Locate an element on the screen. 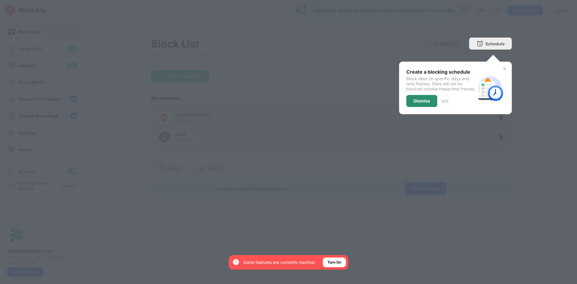 This screenshot has height=284, width=577. img: x-button.svg is located at coordinates (504, 69).